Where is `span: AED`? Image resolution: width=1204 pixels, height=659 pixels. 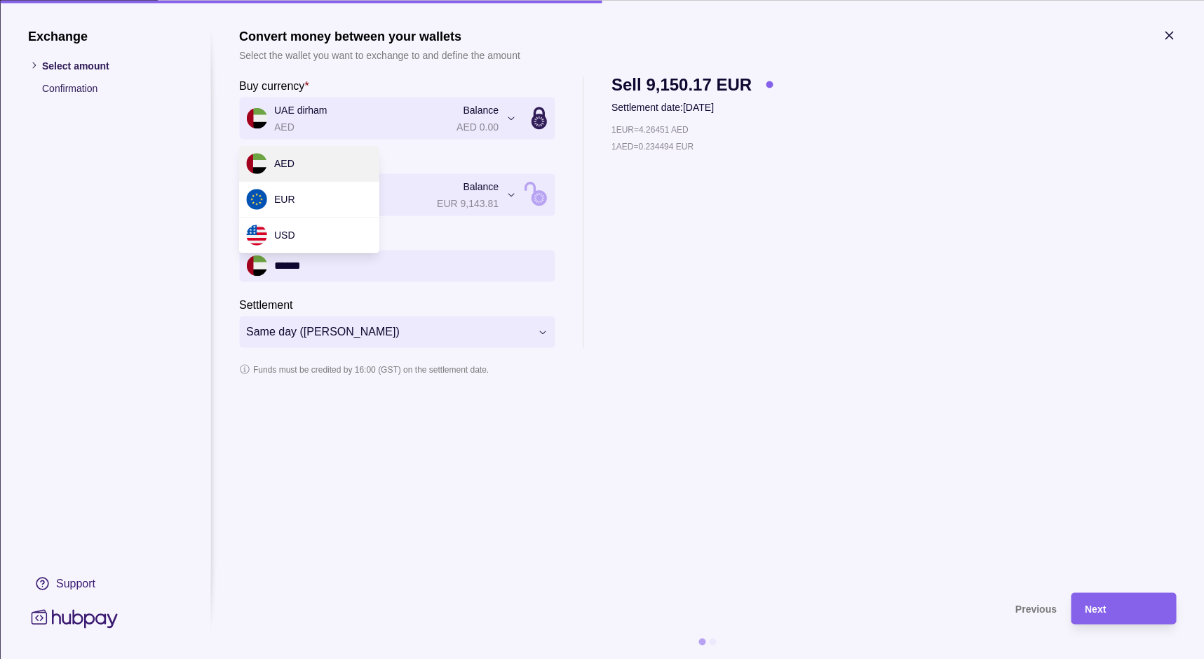
span: AED is located at coordinates (284, 163).